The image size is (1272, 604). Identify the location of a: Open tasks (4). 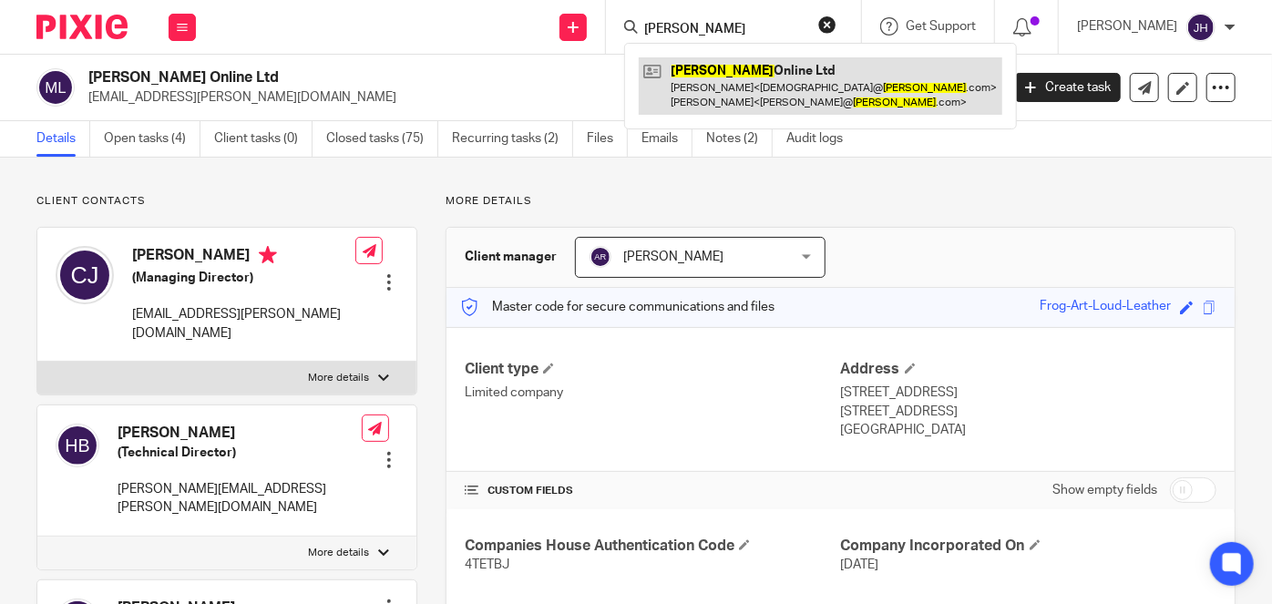
(152, 139).